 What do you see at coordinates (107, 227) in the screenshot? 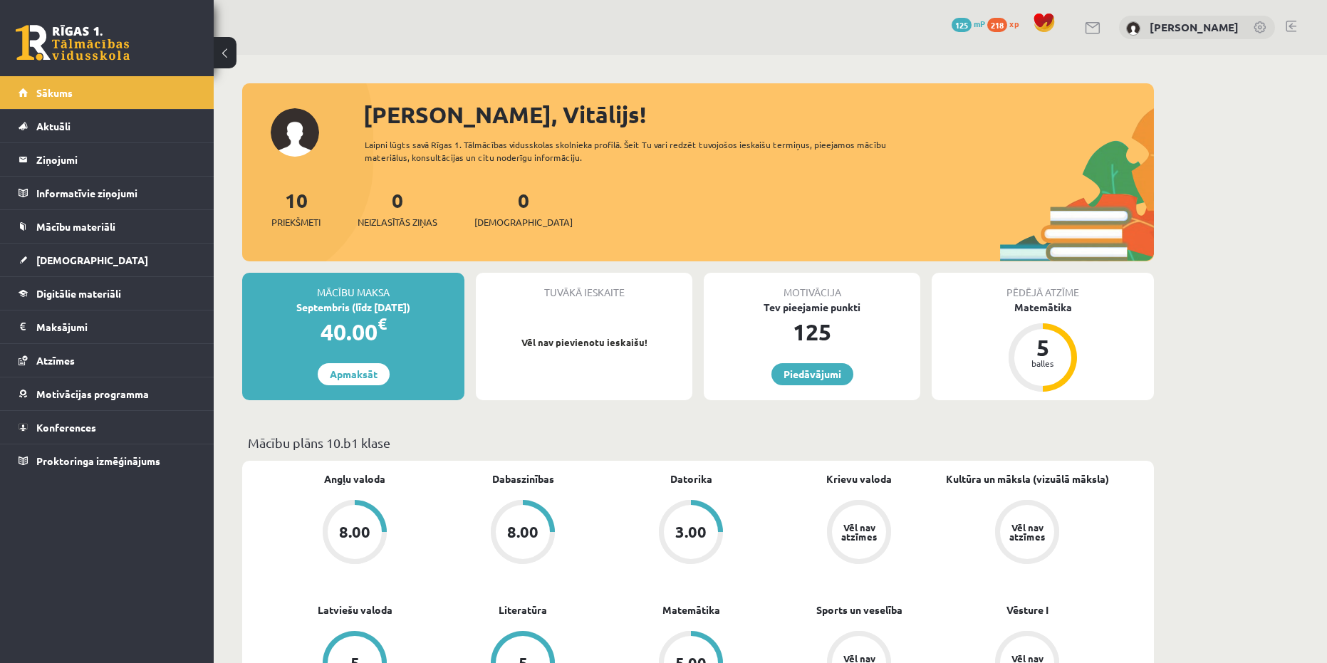
I see `a: Mācību materiāli` at bounding box center [107, 227].